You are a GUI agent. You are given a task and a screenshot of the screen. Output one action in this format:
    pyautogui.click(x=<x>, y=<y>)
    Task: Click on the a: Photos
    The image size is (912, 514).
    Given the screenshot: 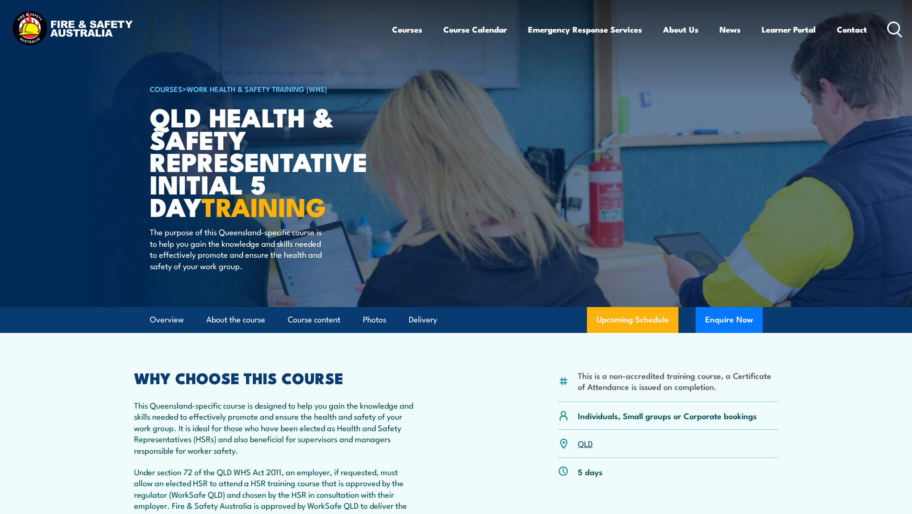 What is the action you would take?
    pyautogui.click(x=374, y=319)
    